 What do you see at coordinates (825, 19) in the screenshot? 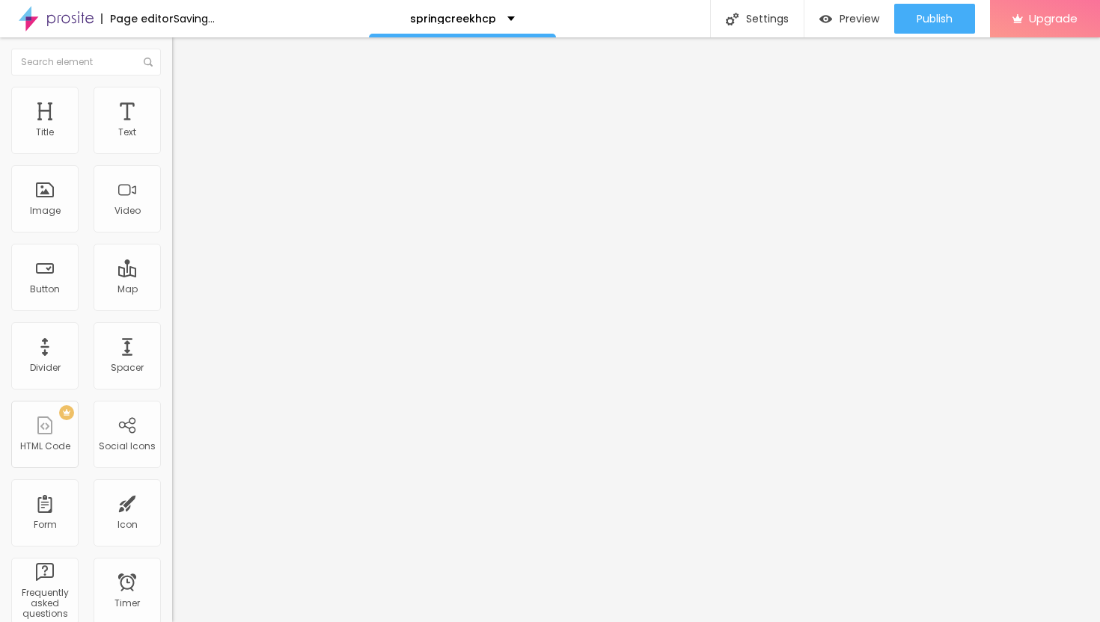
I see `img: view-1.svg` at bounding box center [825, 19].